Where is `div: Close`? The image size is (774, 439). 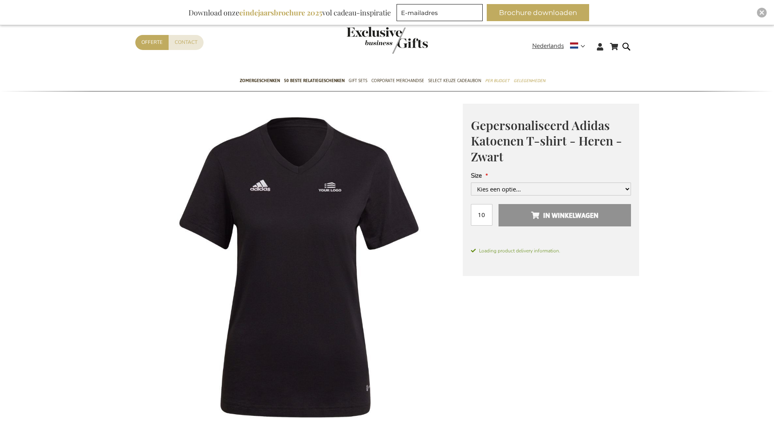 div: Close is located at coordinates (762, 13).